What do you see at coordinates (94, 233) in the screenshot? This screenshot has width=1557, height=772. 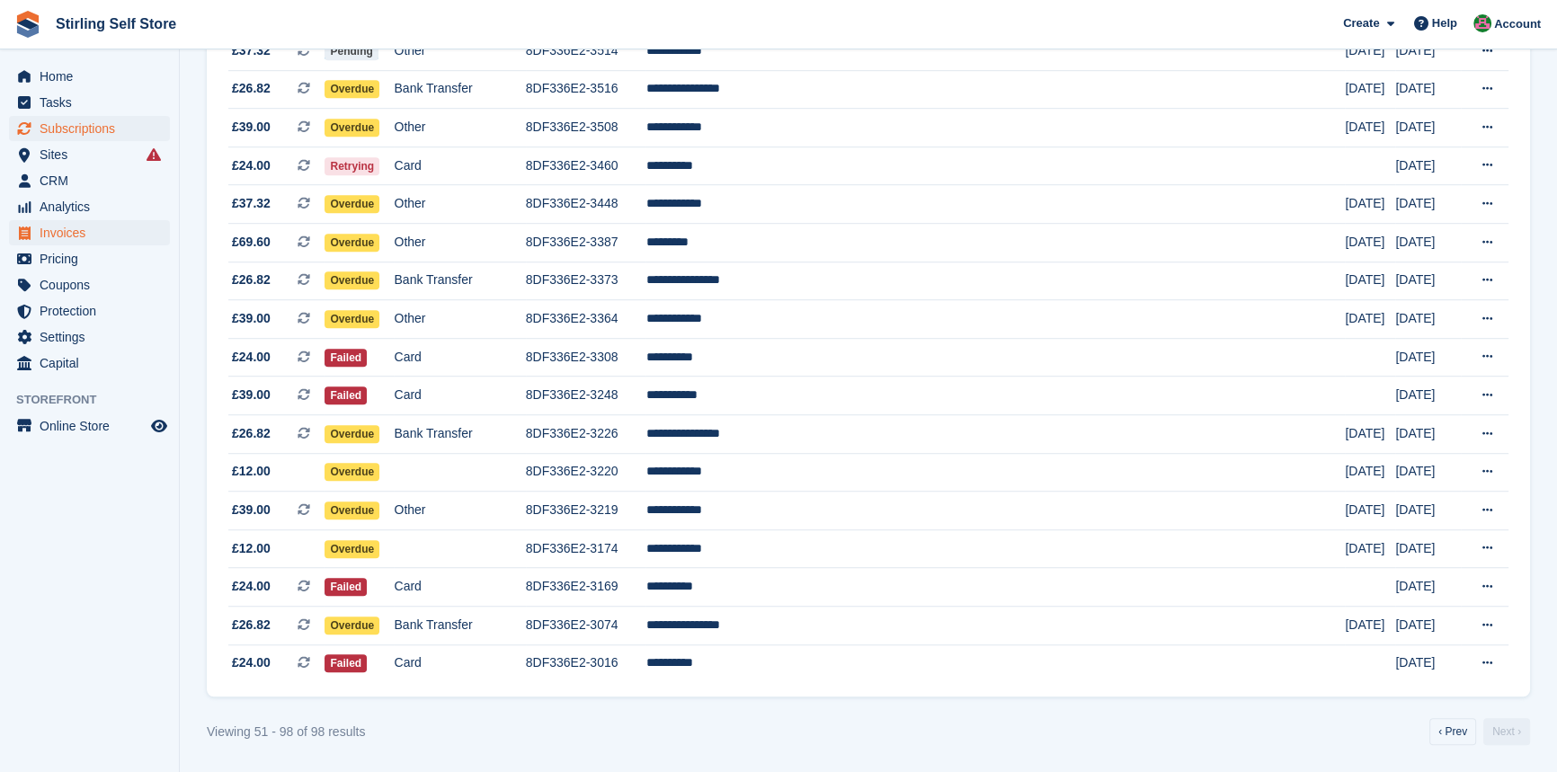 I see `span: Invoices` at bounding box center [94, 233].